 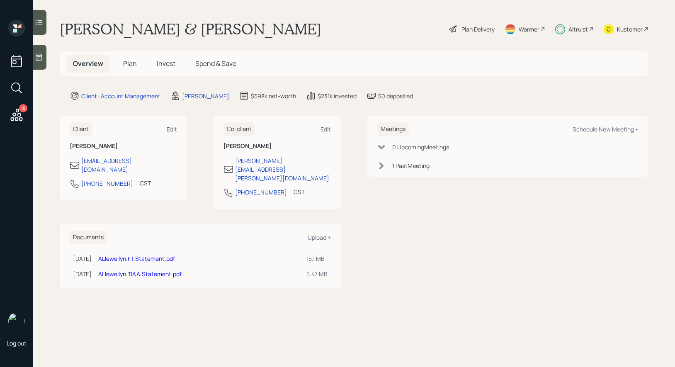 What do you see at coordinates (529, 29) in the screenshot?
I see `div: Warmer` at bounding box center [529, 29].